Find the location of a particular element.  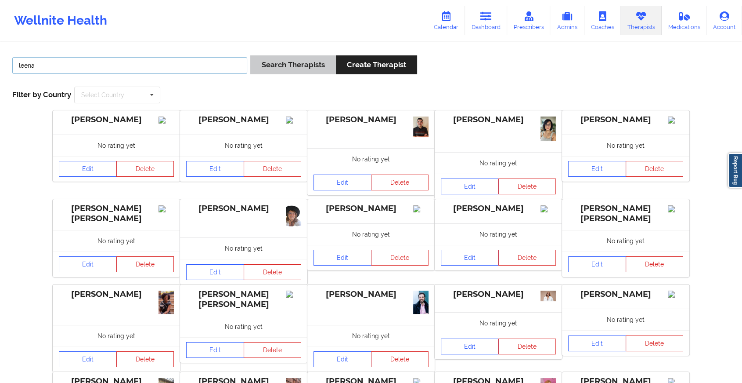

a: Coaches is located at coordinates (603, 21).